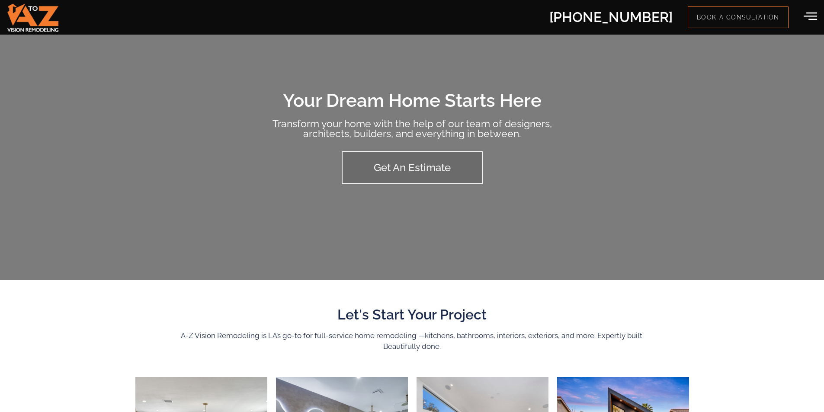 This screenshot has height=412, width=824. I want to click on h2: Transform your home with the help of our team of designers, architects, builders, and everything ..., so click(412, 128).